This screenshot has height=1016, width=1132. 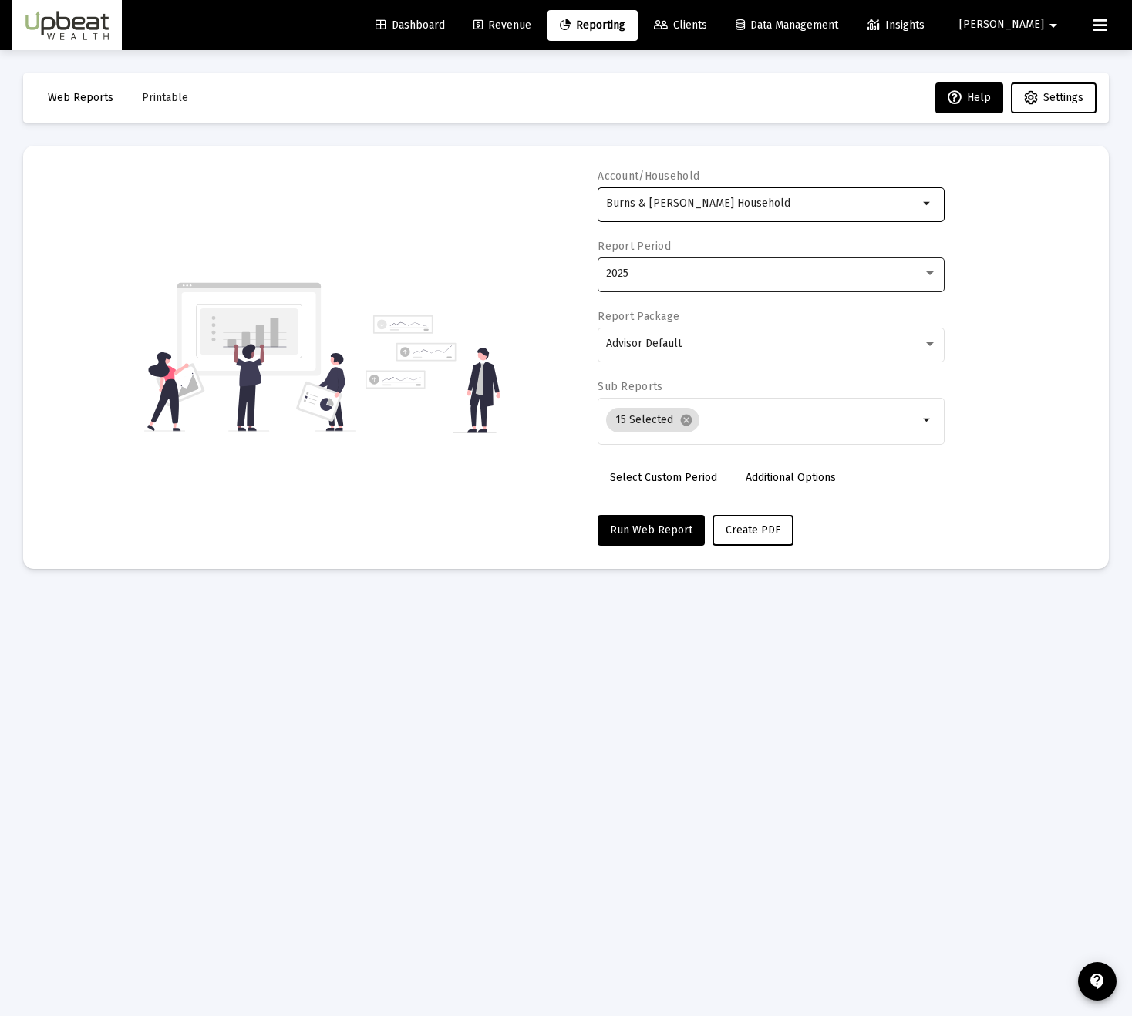 What do you see at coordinates (895, 25) in the screenshot?
I see `a: Insights` at bounding box center [895, 25].